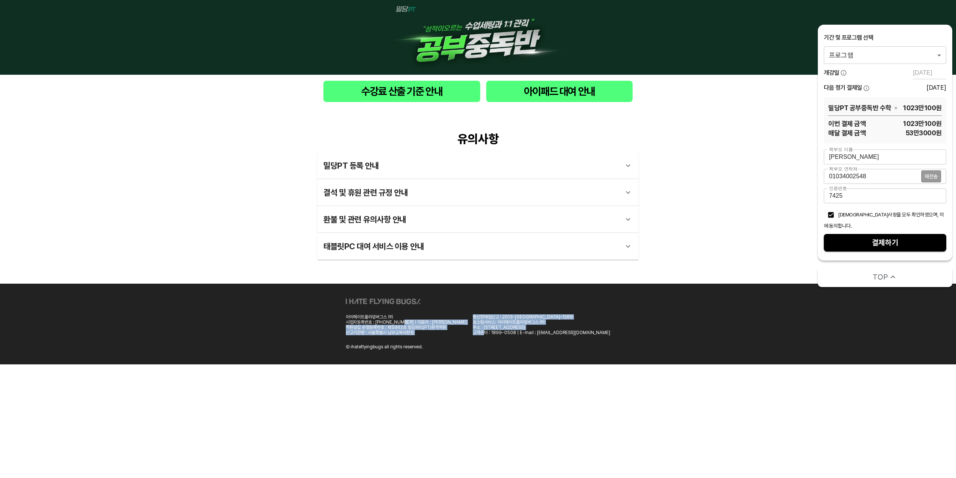  Describe the element at coordinates (402, 91) in the screenshot. I see `span: 수강료 산출 기준 안내` at that location.